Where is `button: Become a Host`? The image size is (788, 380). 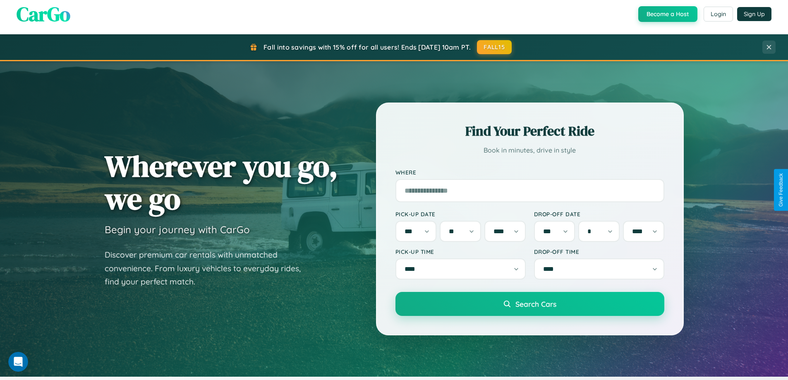
button: Become a Host is located at coordinates (667, 14).